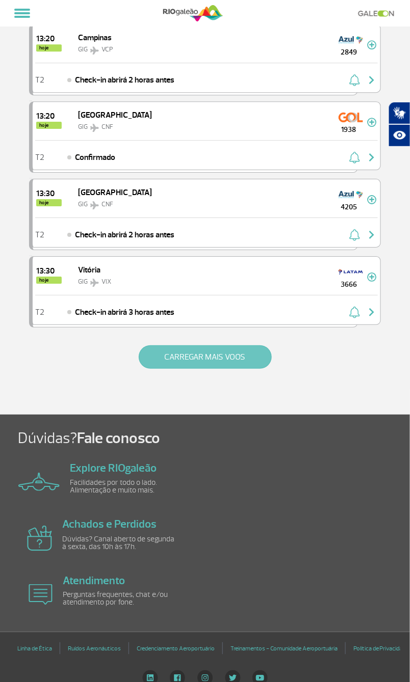 The width and height of the screenshot is (410, 682). I want to click on span: 3666, so click(349, 284).